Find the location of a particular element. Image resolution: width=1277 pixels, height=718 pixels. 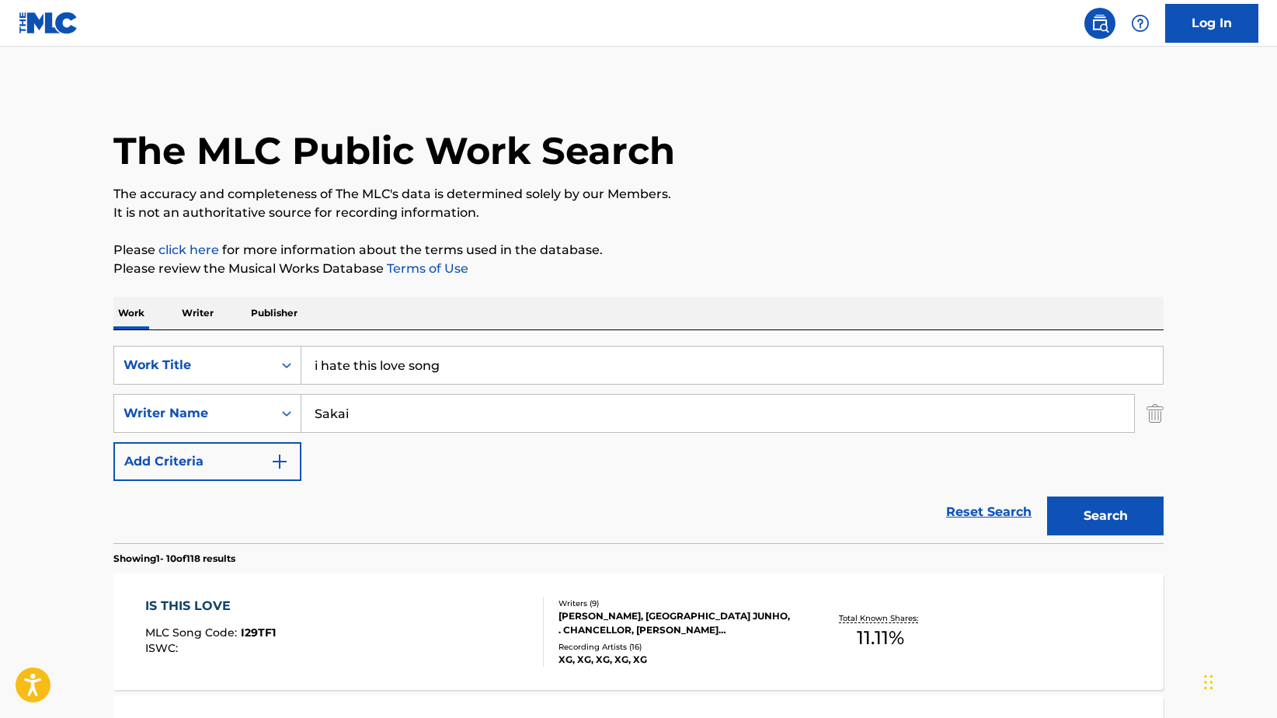

span: 11.11 % is located at coordinates (880, 638).